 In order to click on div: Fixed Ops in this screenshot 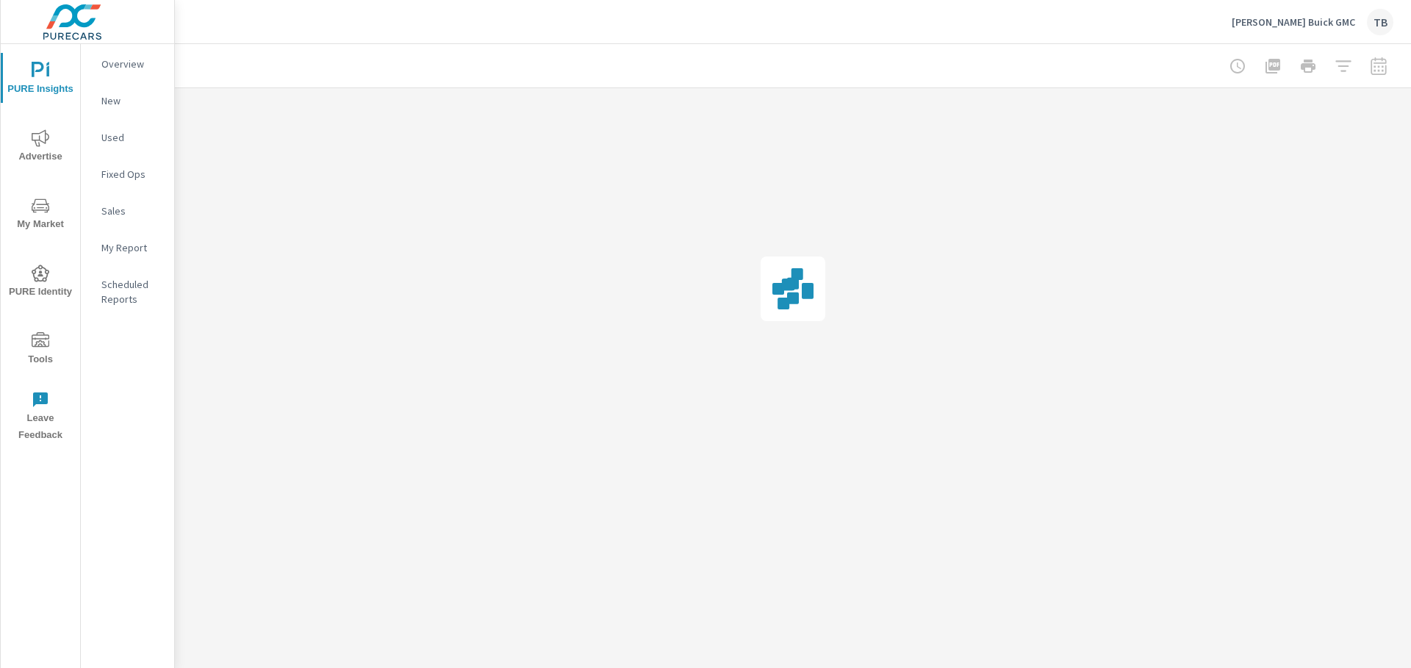, I will do `click(127, 174)`.